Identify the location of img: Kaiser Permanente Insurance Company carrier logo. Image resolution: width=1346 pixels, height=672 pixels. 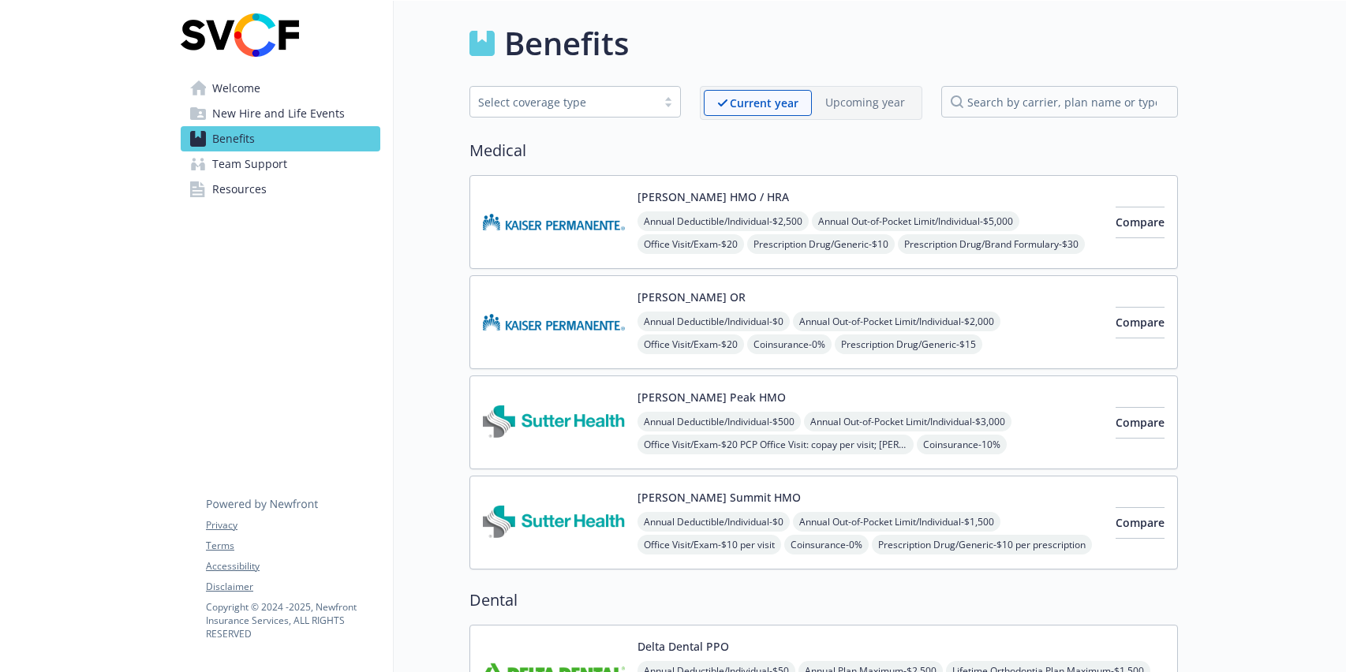
(554, 222).